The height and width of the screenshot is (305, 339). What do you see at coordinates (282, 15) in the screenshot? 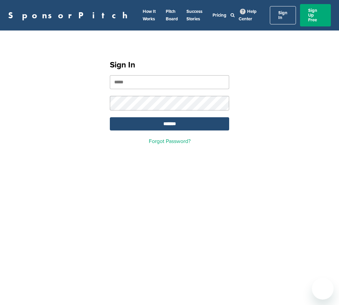
I see `a: Sign In` at bounding box center [282, 15].